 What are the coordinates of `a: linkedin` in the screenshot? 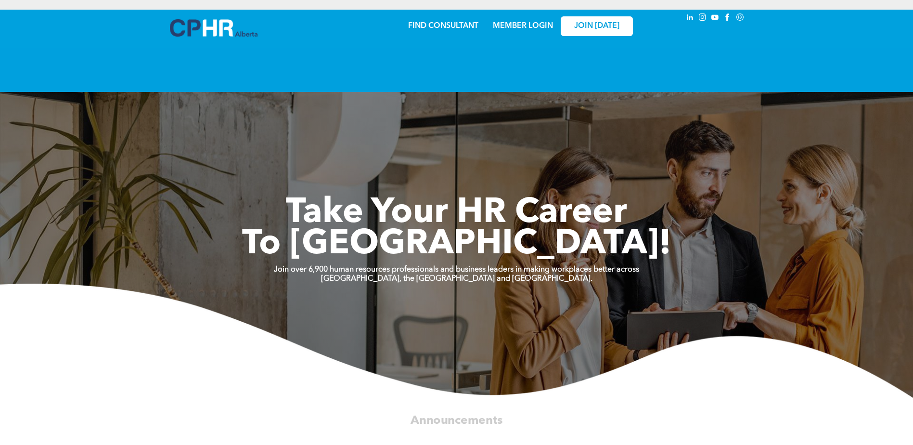 It's located at (690, 18).